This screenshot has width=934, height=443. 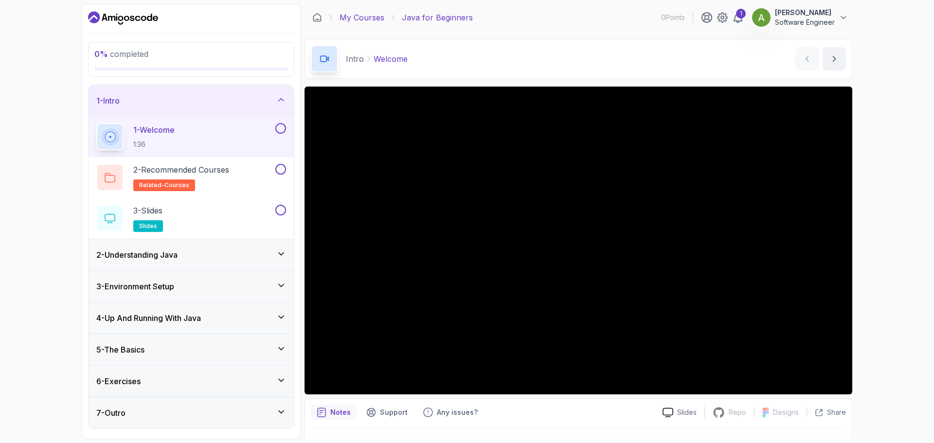 I want to click on h3: 5 - The Basics, so click(x=120, y=350).